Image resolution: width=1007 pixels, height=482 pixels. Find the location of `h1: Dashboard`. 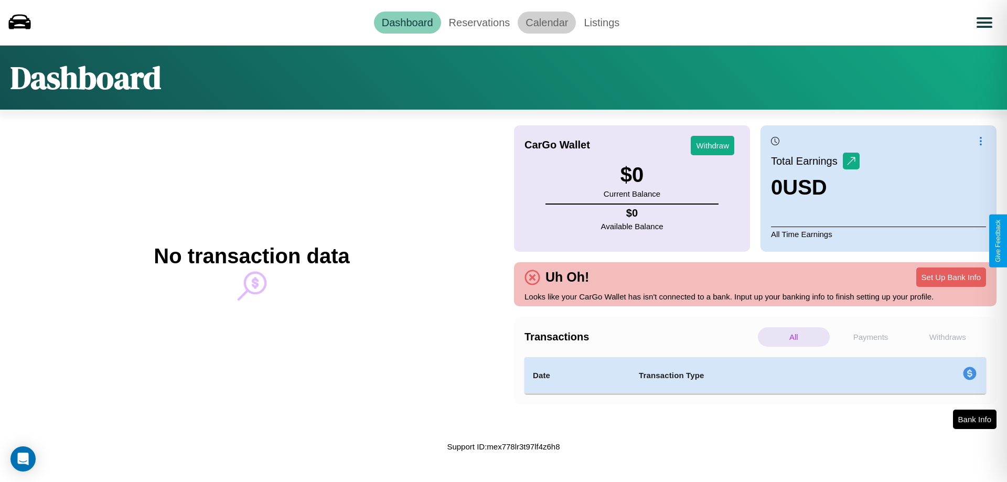

h1: Dashboard is located at coordinates (85, 78).